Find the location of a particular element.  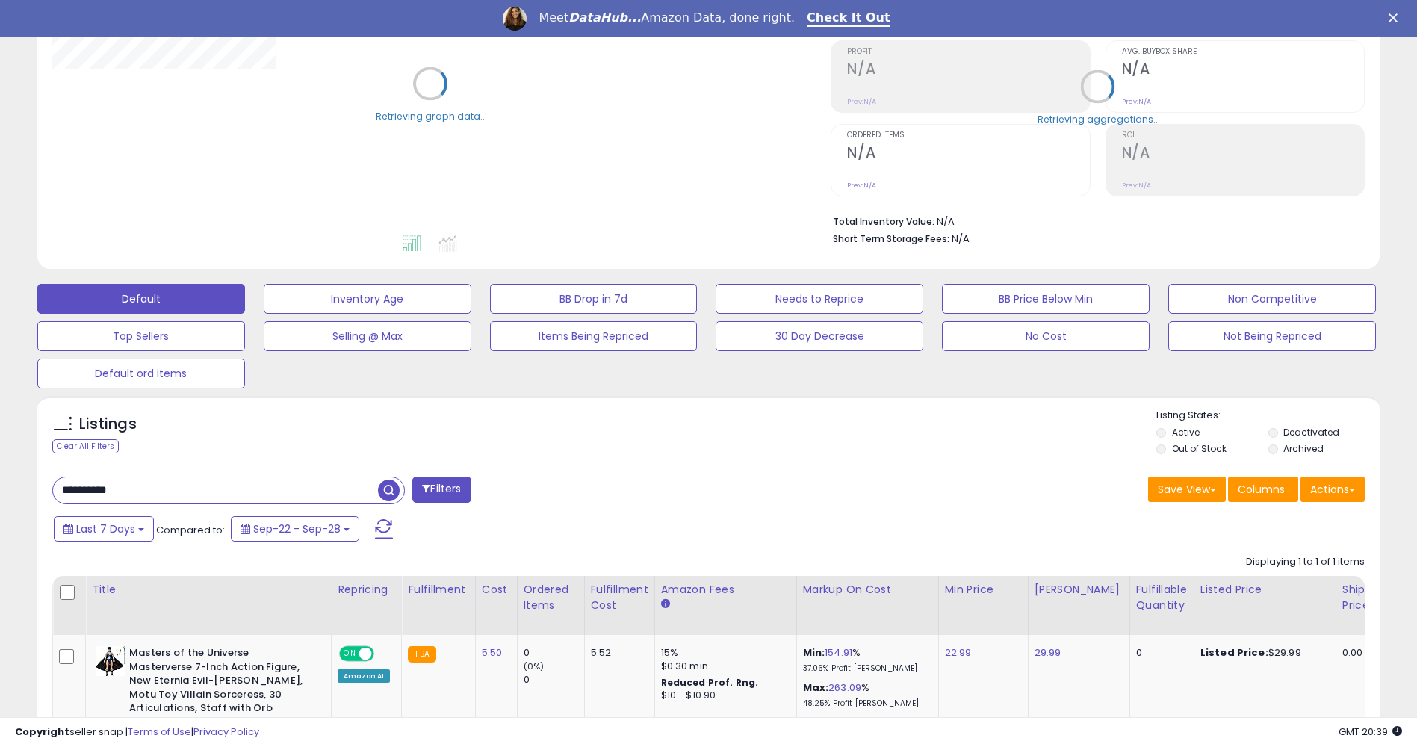

button: Columns is located at coordinates (1263, 489).